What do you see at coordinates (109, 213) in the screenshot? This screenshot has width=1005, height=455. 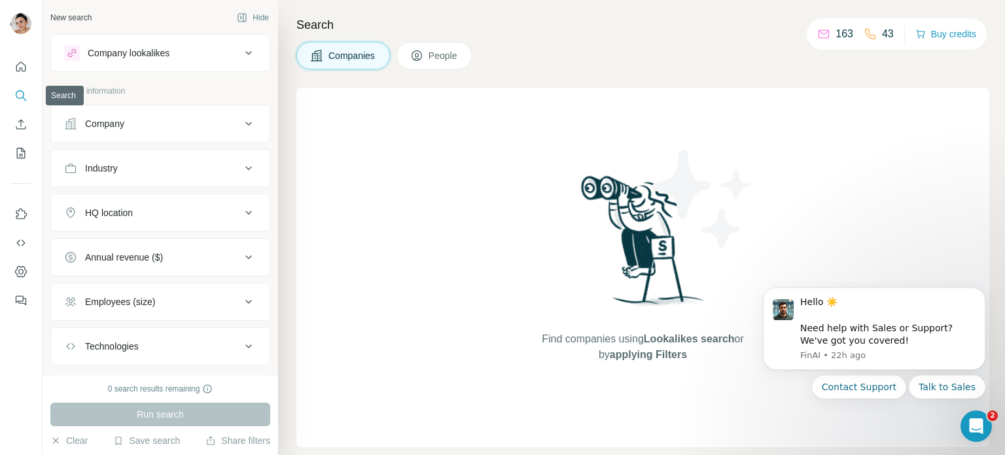 I see `div: HQ location` at bounding box center [109, 213].